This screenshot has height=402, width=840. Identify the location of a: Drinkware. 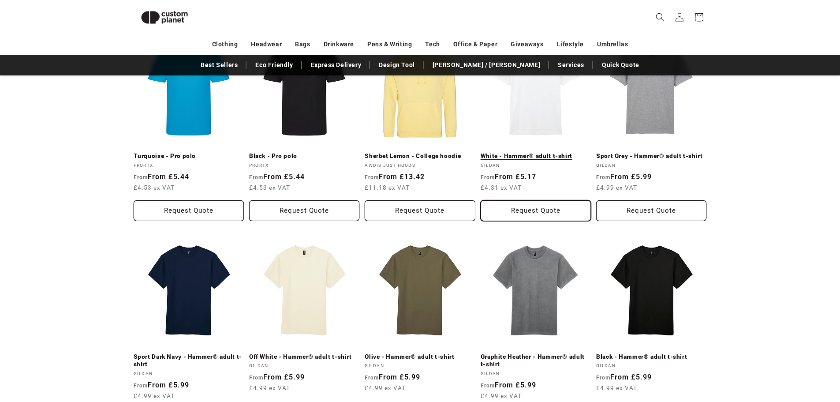
(339, 44).